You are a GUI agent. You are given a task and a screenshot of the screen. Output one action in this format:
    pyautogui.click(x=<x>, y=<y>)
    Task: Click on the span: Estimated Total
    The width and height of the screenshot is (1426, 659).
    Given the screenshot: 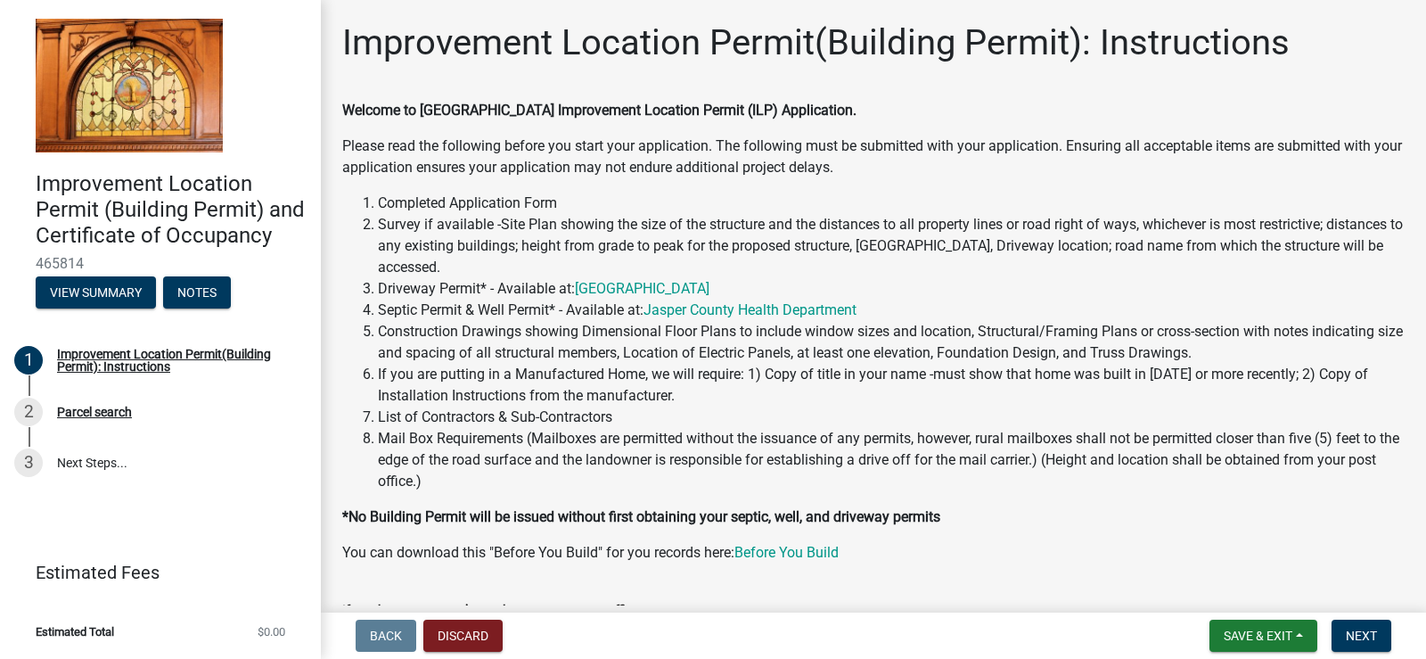 What is the action you would take?
    pyautogui.click(x=75, y=631)
    